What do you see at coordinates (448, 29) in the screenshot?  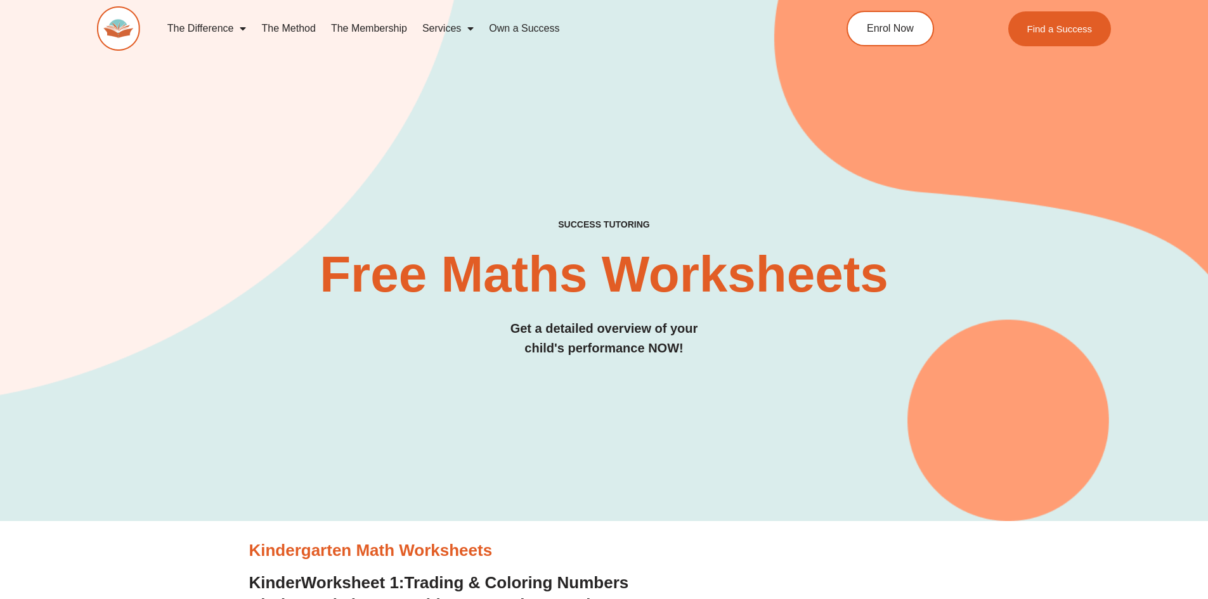 I see `a: Services` at bounding box center [448, 29].